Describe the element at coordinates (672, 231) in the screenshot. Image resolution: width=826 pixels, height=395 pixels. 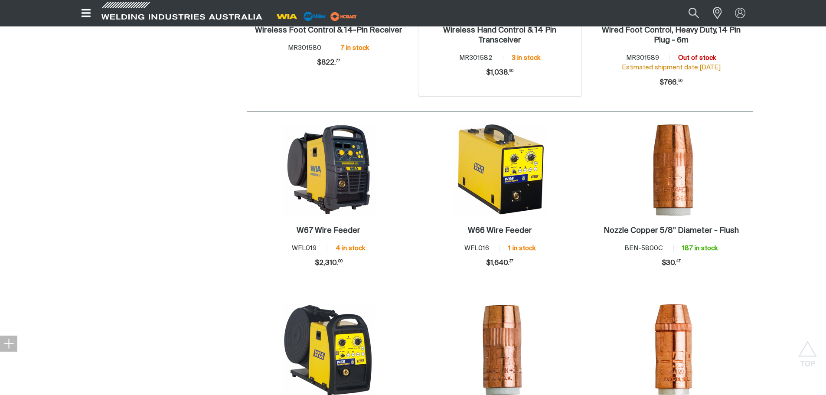
I see `h2: Nozzle Copper 5/8” Diameter - Flush` at that location.